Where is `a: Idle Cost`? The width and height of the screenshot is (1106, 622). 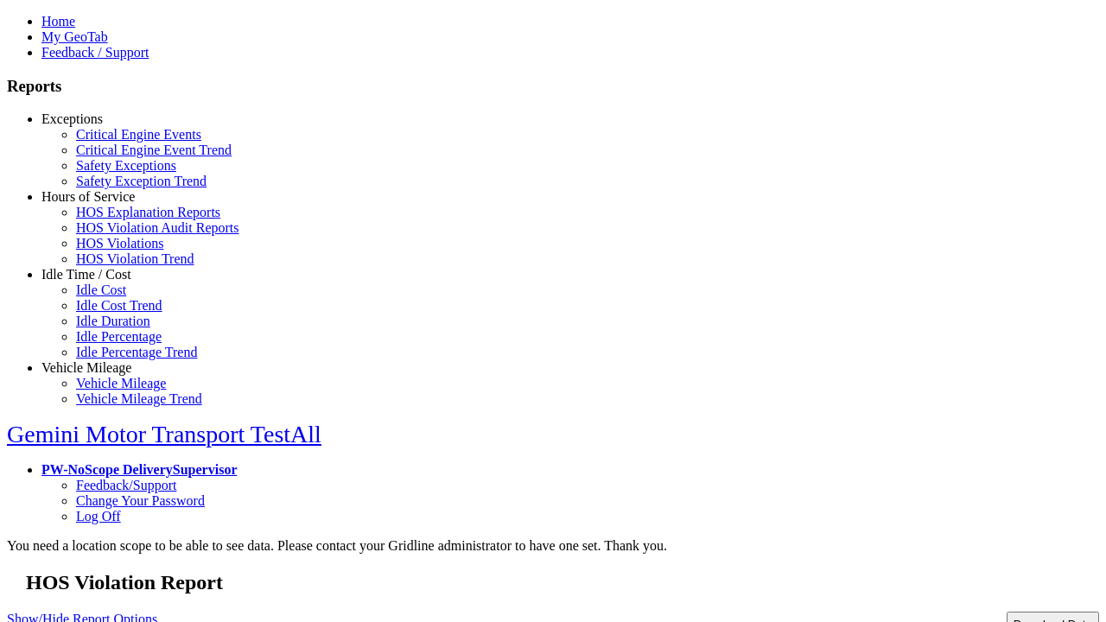 a: Idle Cost is located at coordinates (101, 289).